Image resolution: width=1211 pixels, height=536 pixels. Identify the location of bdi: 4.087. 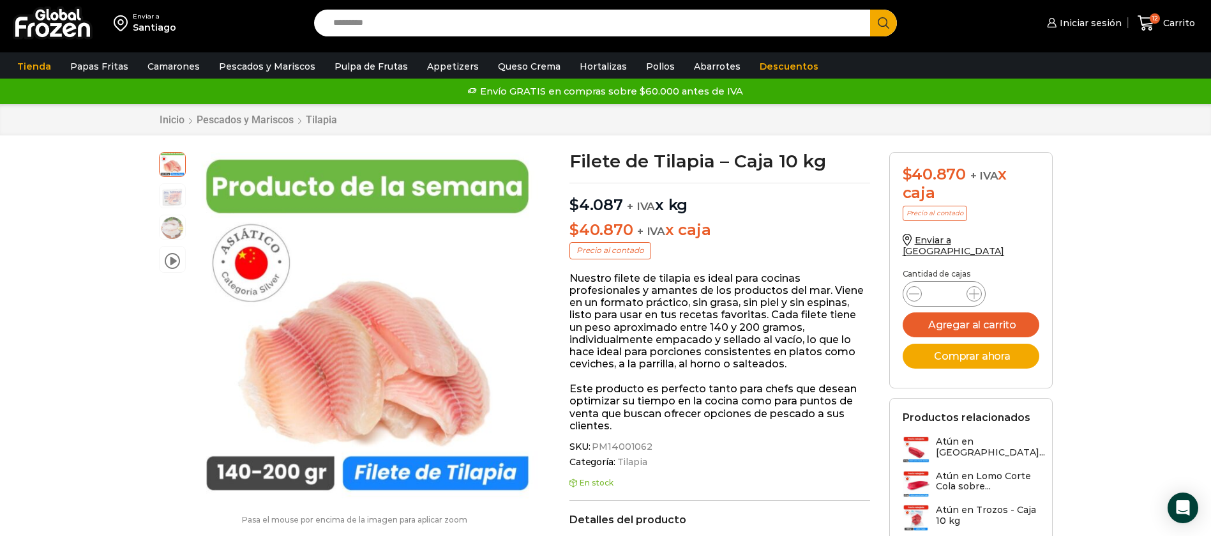
(596, 204).